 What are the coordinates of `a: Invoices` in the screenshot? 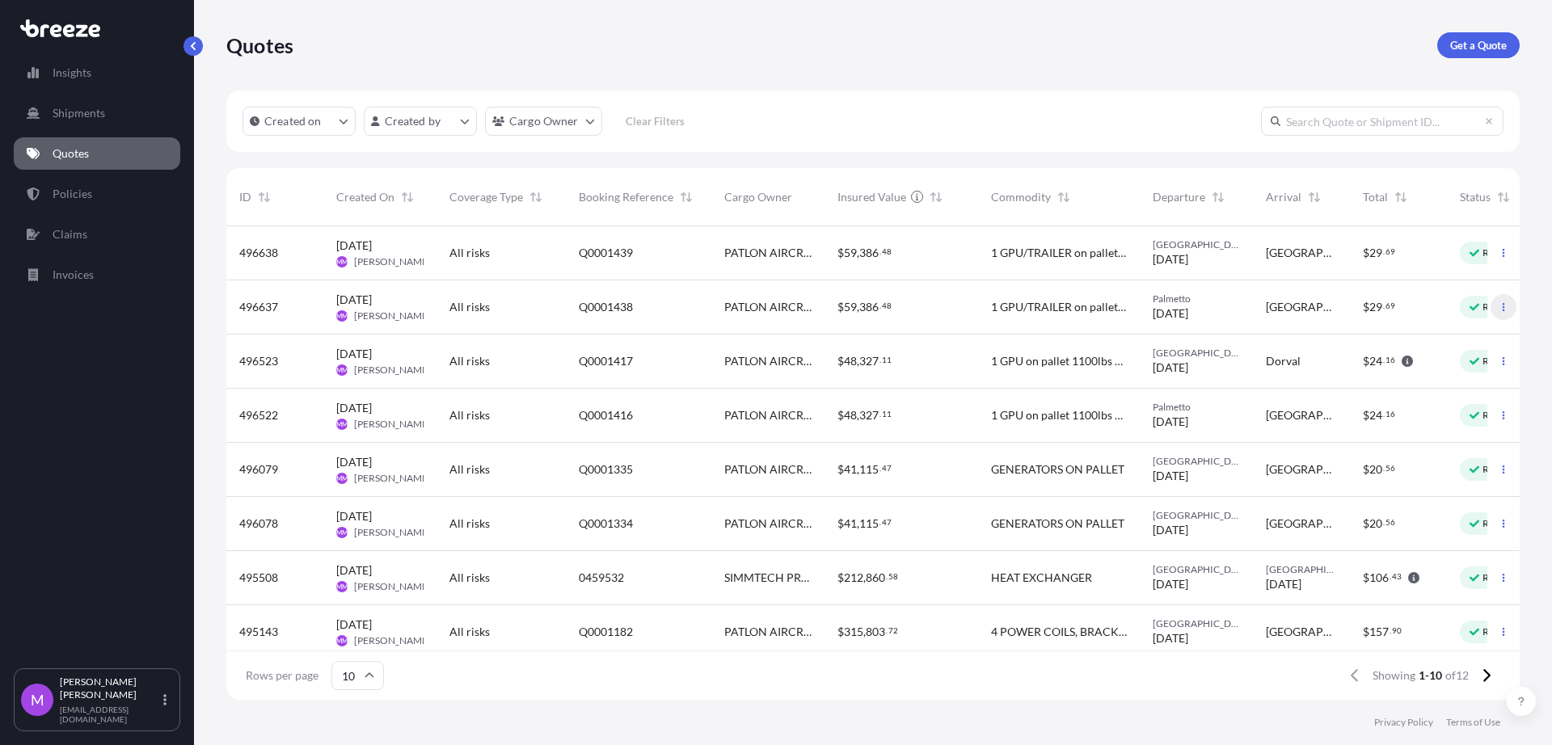 It's located at (97, 275).